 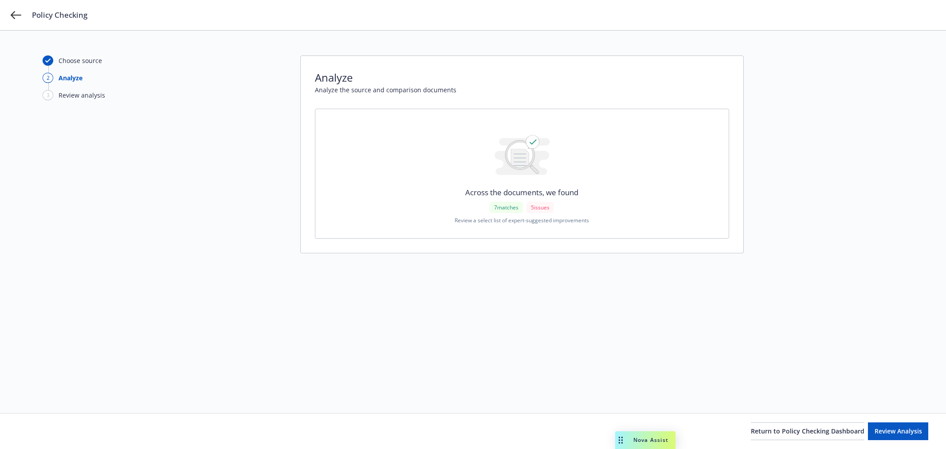 What do you see at coordinates (522, 78) in the screenshot?
I see `span: Analyze` at bounding box center [522, 78].